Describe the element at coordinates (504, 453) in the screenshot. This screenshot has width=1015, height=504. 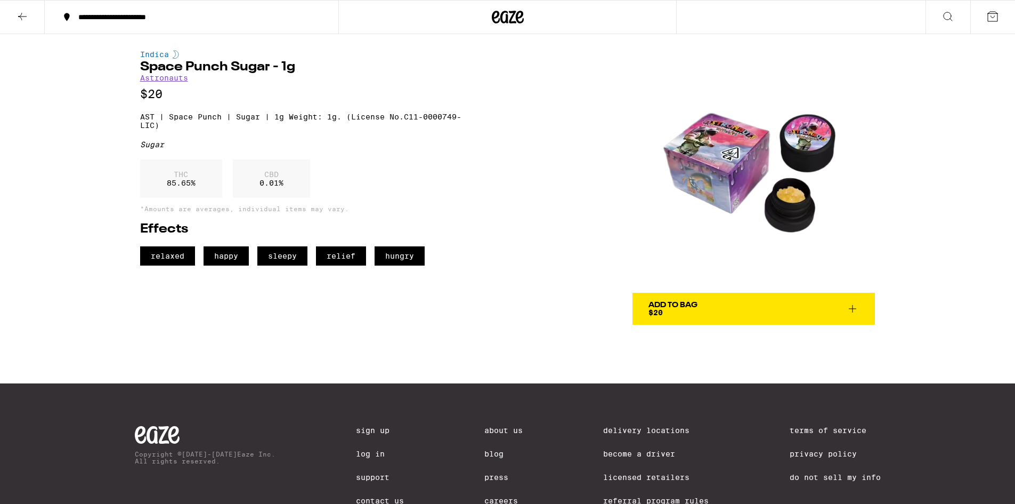
I see `a: Blog` at that location.